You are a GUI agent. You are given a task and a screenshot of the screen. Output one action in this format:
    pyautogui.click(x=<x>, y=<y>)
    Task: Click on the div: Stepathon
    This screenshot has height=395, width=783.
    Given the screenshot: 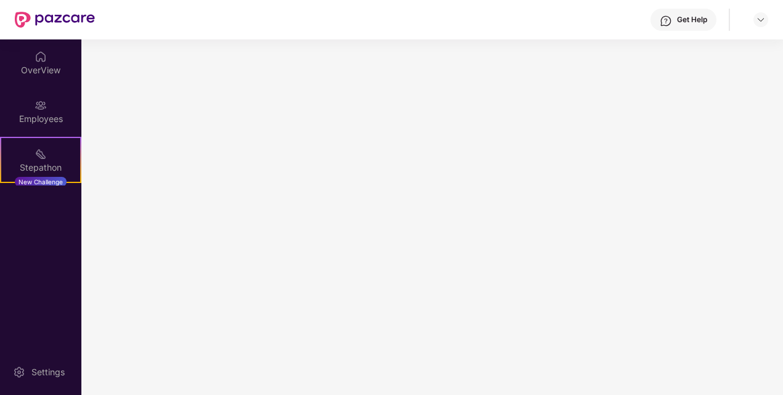 What is the action you would take?
    pyautogui.click(x=41, y=168)
    